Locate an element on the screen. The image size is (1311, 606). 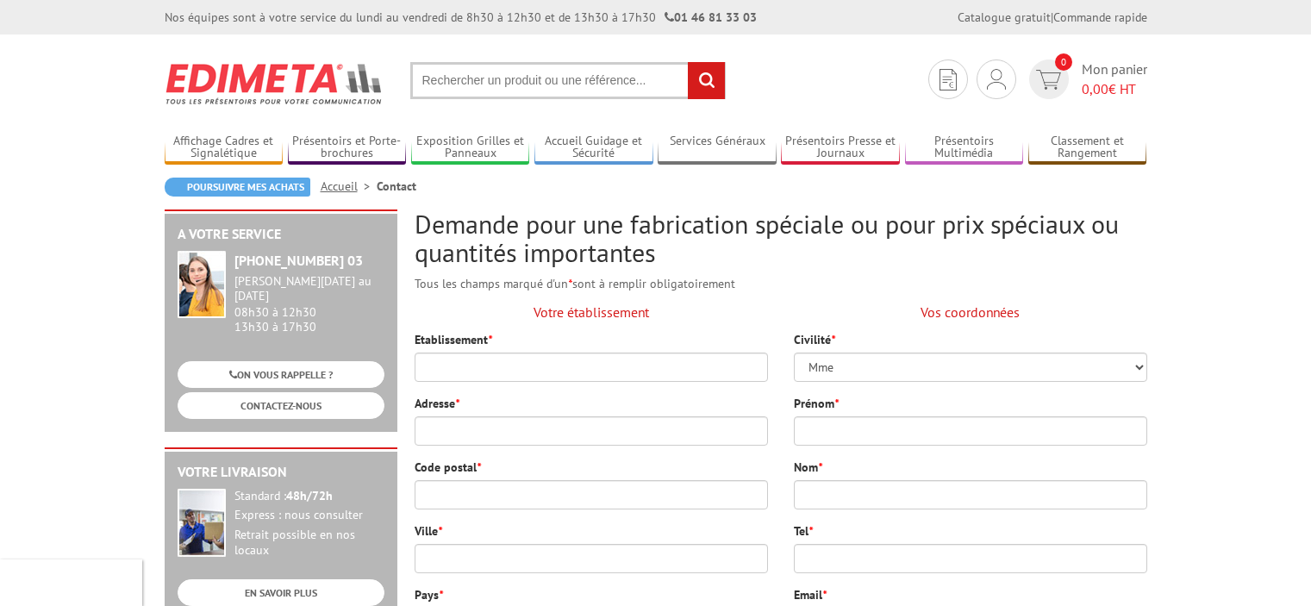
div: Retrait possible en nos locaux is located at coordinates (309, 543).